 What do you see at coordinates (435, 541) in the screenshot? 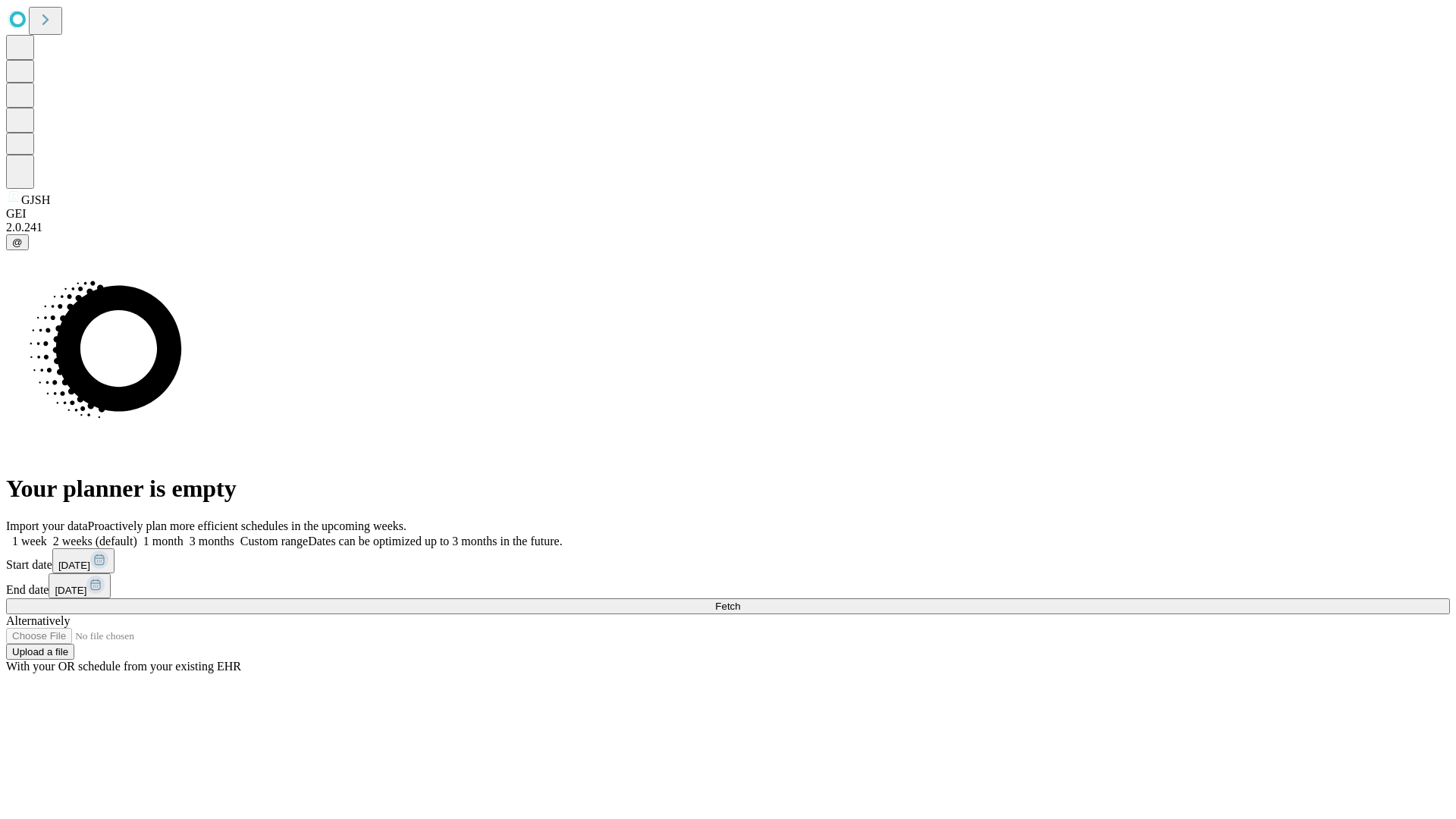
I see `span: Dates can be optimized up to 3 months in the future.` at bounding box center [435, 541].